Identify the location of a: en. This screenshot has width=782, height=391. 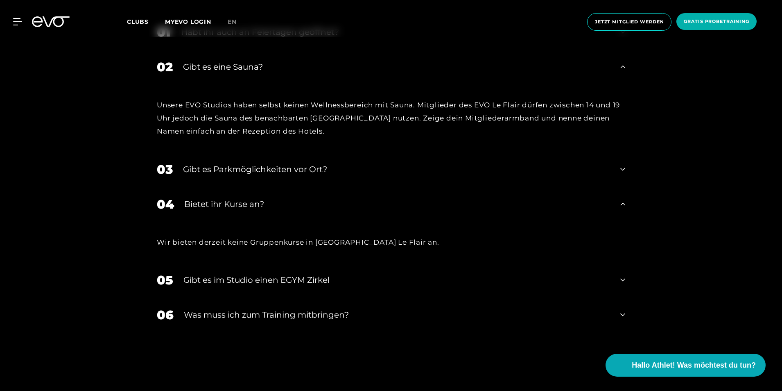
(237, 22).